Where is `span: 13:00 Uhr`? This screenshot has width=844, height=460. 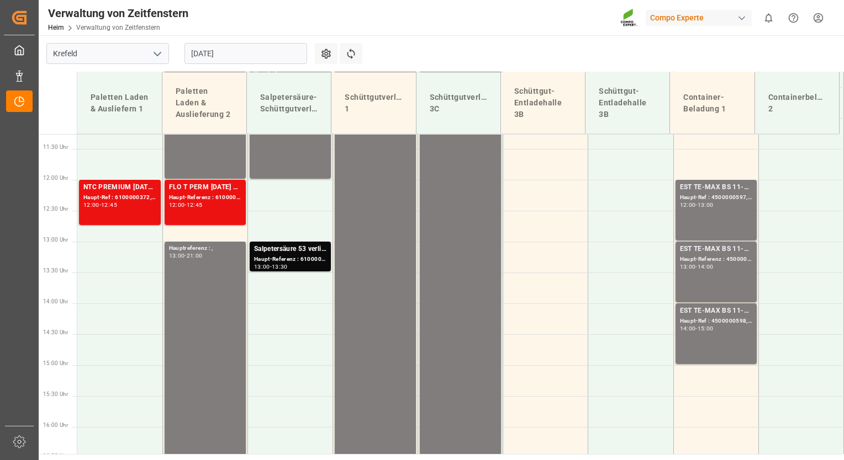 span: 13:00 Uhr is located at coordinates (55, 240).